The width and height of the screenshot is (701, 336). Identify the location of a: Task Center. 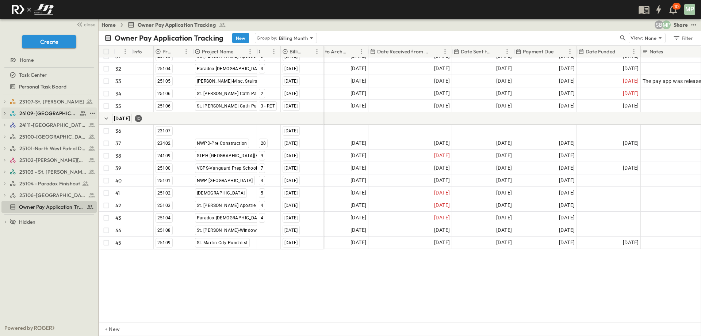
(48, 75).